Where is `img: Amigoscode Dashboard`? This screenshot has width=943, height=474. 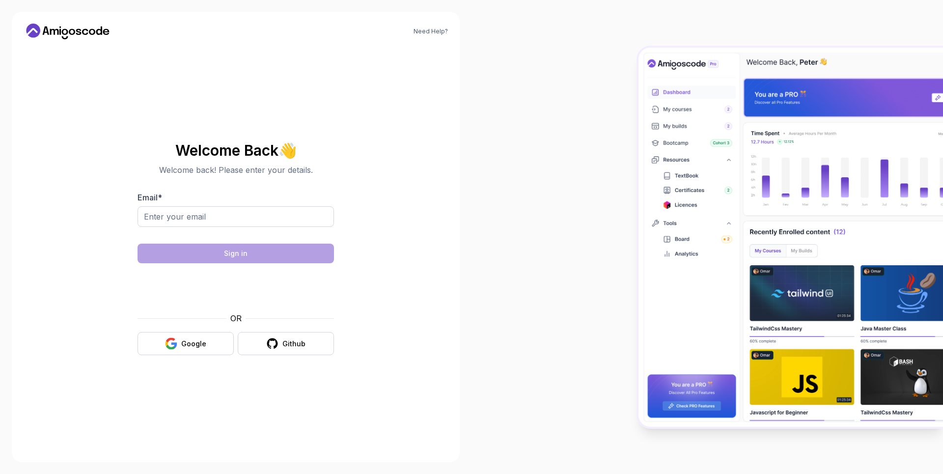
img: Amigoscode Dashboard is located at coordinates (791, 237).